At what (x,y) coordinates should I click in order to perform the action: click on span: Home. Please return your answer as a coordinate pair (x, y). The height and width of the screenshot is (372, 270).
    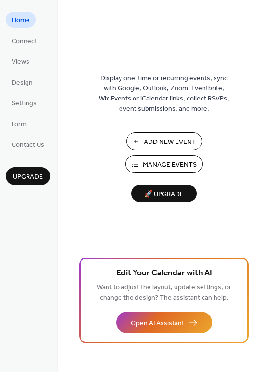
    Looking at the image, I should click on (21, 20).